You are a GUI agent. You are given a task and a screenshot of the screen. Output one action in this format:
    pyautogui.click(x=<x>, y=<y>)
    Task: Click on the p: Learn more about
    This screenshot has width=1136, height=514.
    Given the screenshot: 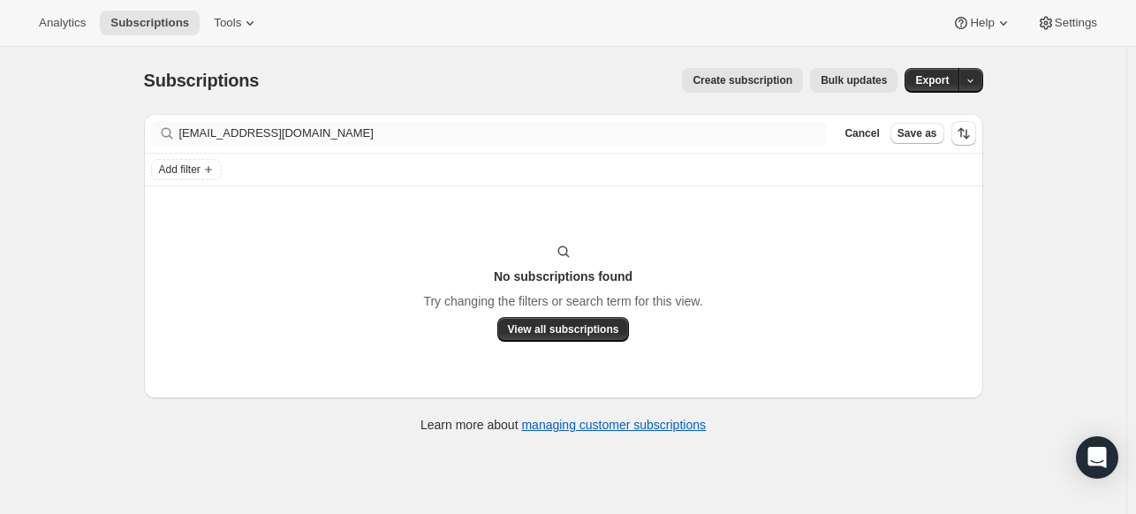 What is the action you would take?
    pyautogui.click(x=563, y=425)
    